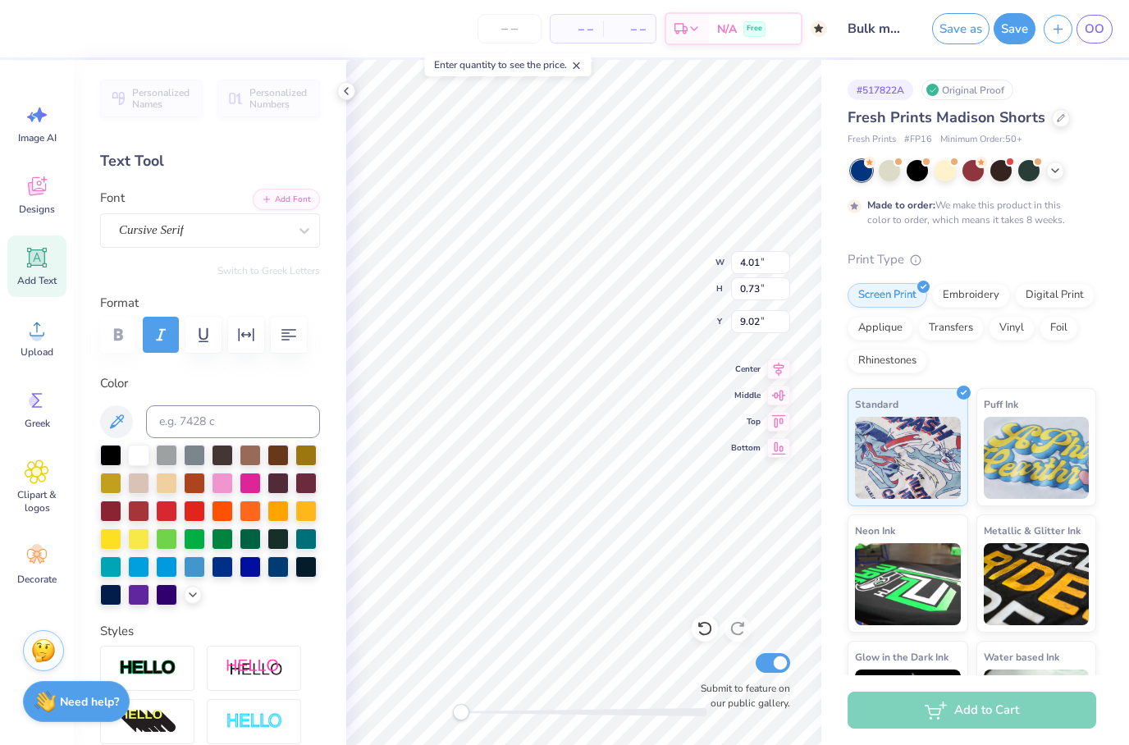 The height and width of the screenshot is (745, 1129). Describe the element at coordinates (1032, 530) in the screenshot. I see `span: Metallic & Glitter Ink` at that location.